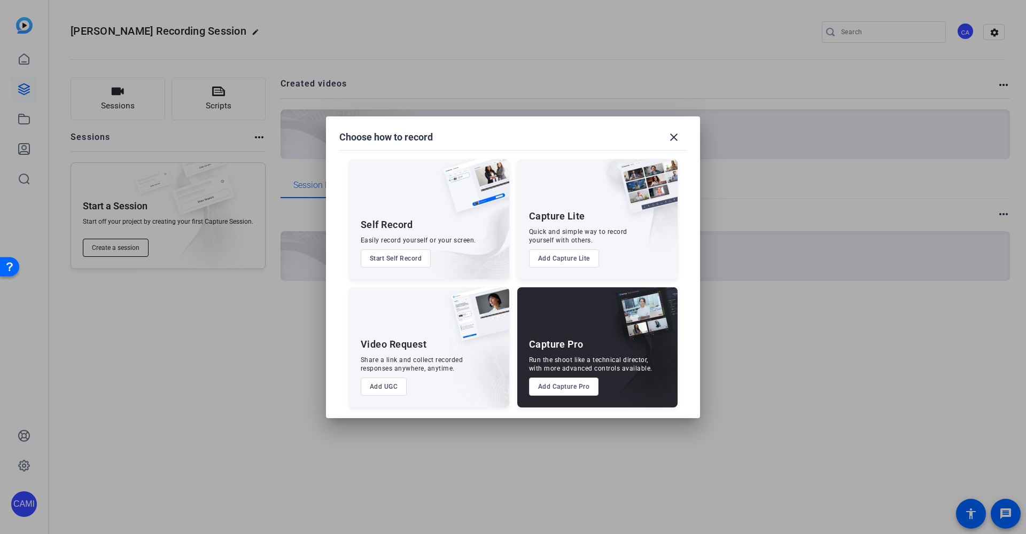 This screenshot has height=534, width=1026. What do you see at coordinates (396, 259) in the screenshot?
I see `button: Start Self Record` at bounding box center [396, 259].